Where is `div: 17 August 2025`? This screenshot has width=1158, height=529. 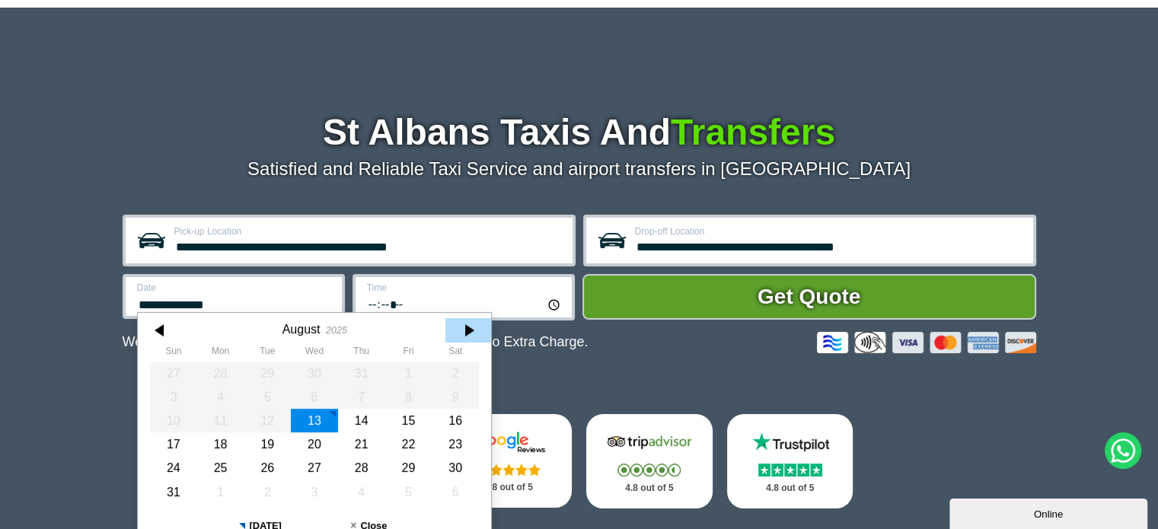 div: 17 August 2025 is located at coordinates (174, 444).